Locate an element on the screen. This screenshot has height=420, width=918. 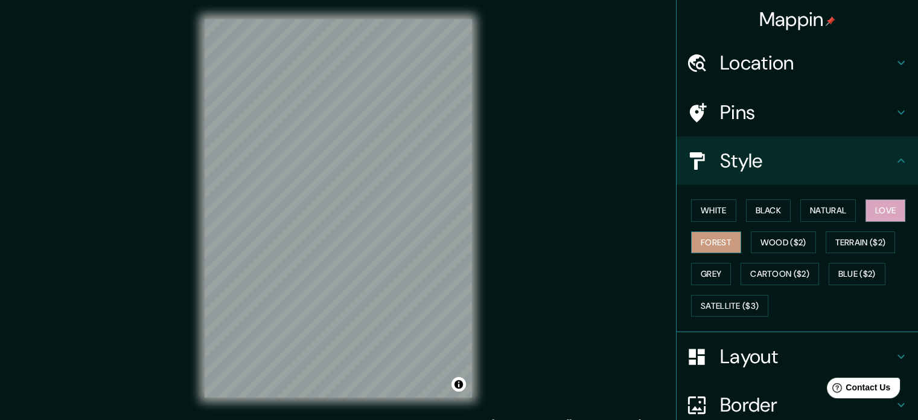
h4: Style is located at coordinates (807, 161).